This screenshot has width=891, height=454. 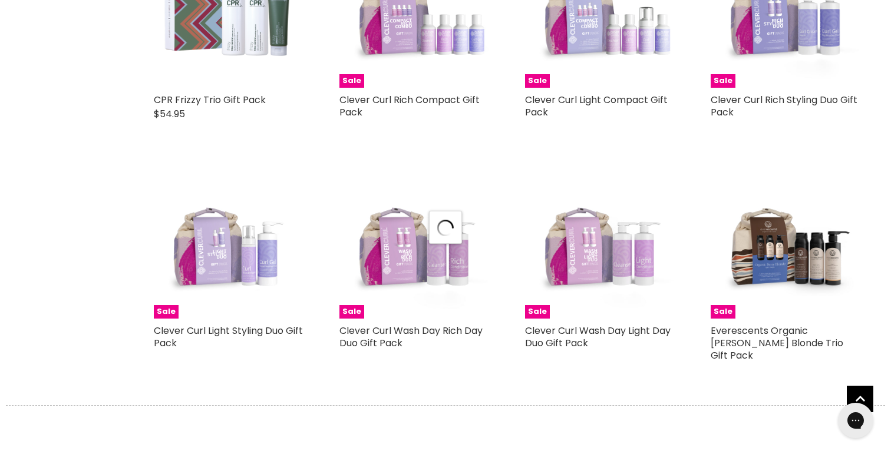 I want to click on a: Clever Curl Wash Day Light Day Duo Gift Pack Sale, so click(x=600, y=243).